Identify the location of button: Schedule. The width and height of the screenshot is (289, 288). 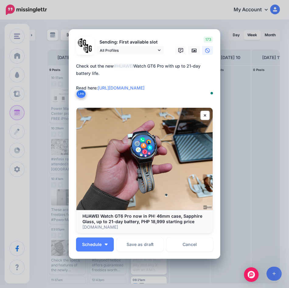
(95, 245).